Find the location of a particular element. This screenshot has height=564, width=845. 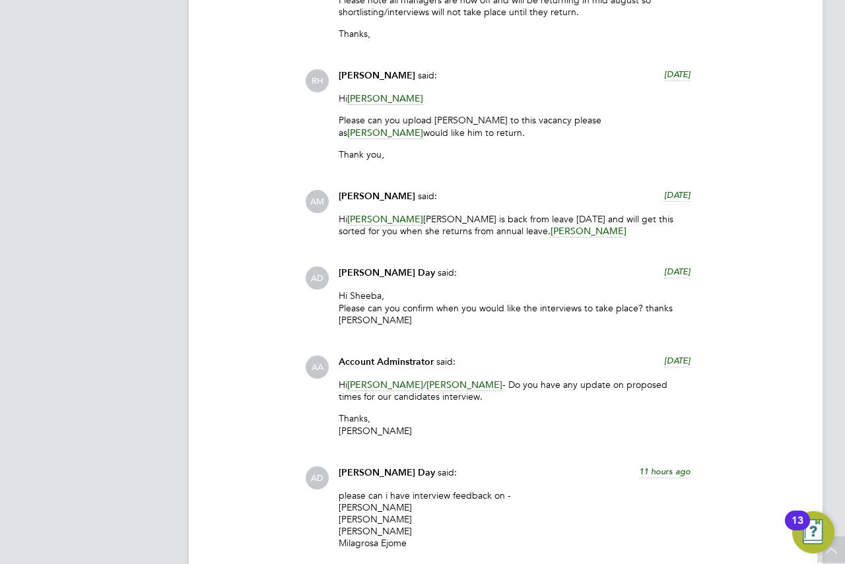

p: Thanks, is located at coordinates (514, 34).